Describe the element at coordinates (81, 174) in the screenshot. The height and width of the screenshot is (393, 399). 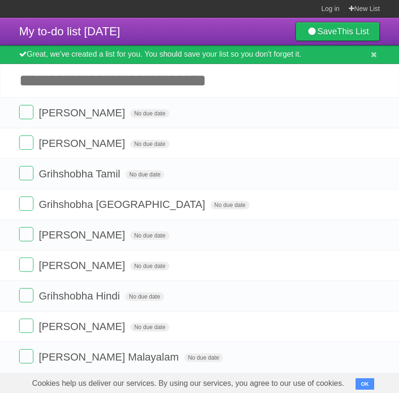
I see `span: Grihshobha Tamil` at that location.